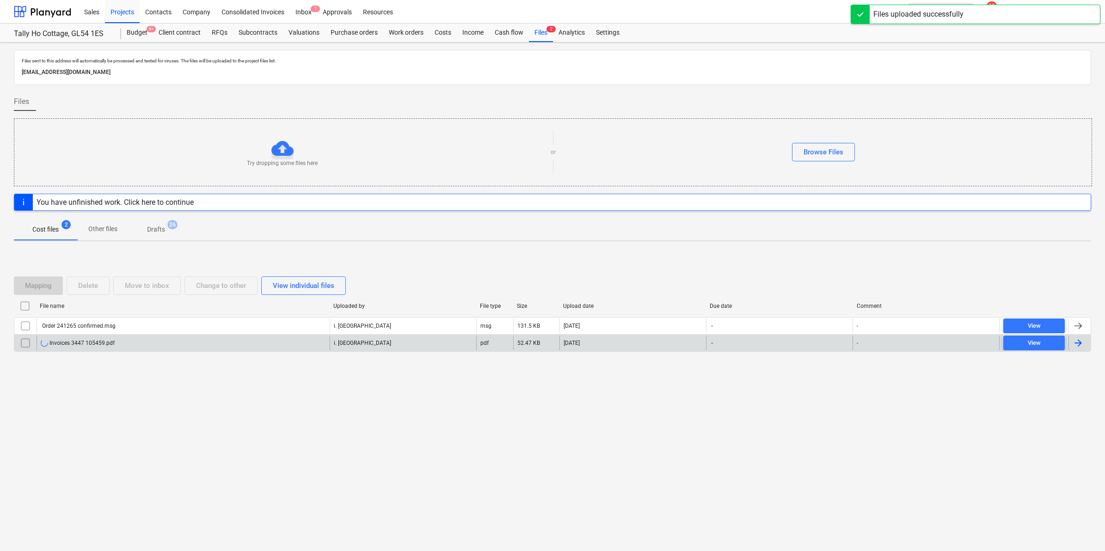  What do you see at coordinates (633, 306) in the screenshot?
I see `div: Upload date` at bounding box center [633, 306].